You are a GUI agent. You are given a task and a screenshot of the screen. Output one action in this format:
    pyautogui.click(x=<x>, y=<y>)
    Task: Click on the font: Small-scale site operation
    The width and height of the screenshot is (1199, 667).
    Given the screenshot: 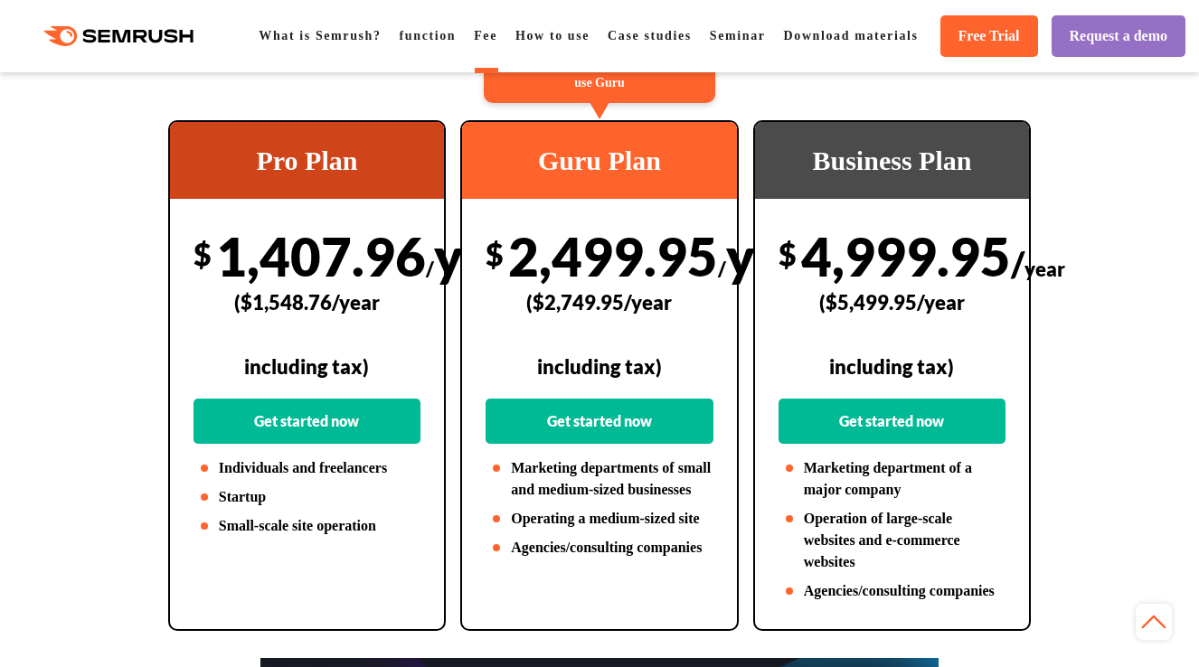 What is the action you would take?
    pyautogui.click(x=297, y=525)
    